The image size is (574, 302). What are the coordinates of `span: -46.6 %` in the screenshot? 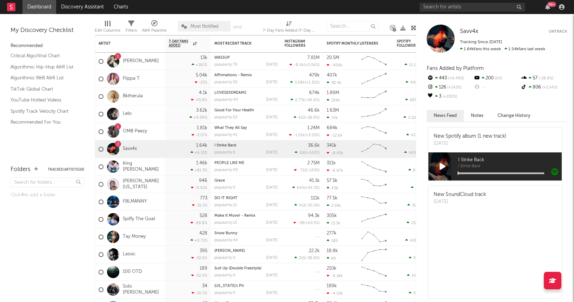 It's located at (312, 100).